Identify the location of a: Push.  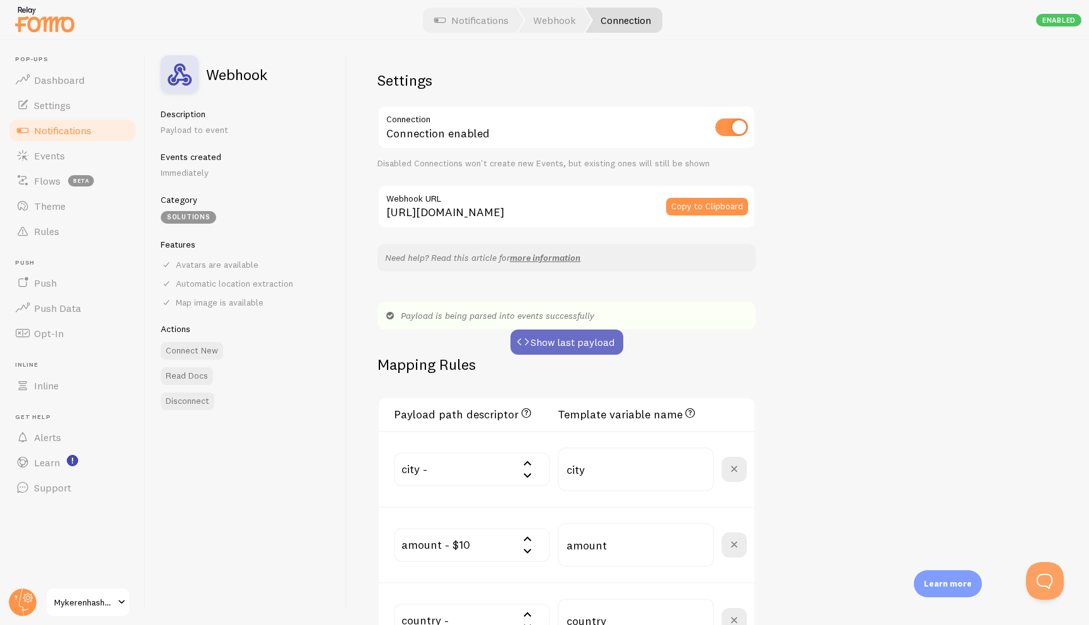
(73, 283).